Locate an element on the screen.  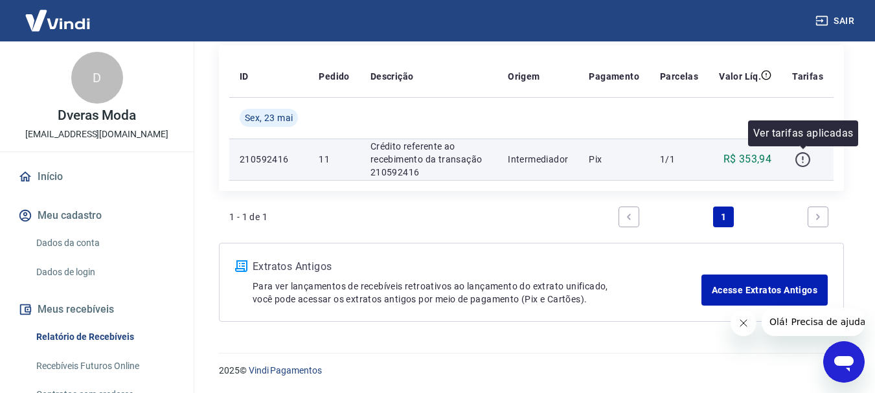
p: Pagamento is located at coordinates (614, 76).